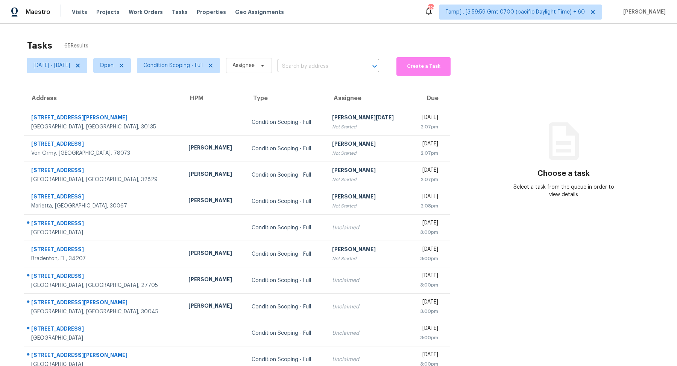 The height and width of the screenshot is (366, 677). I want to click on span: Tamp[…]3:59:59 Gmt 0700 (pacific Daylight Time) + 60, so click(515, 12).